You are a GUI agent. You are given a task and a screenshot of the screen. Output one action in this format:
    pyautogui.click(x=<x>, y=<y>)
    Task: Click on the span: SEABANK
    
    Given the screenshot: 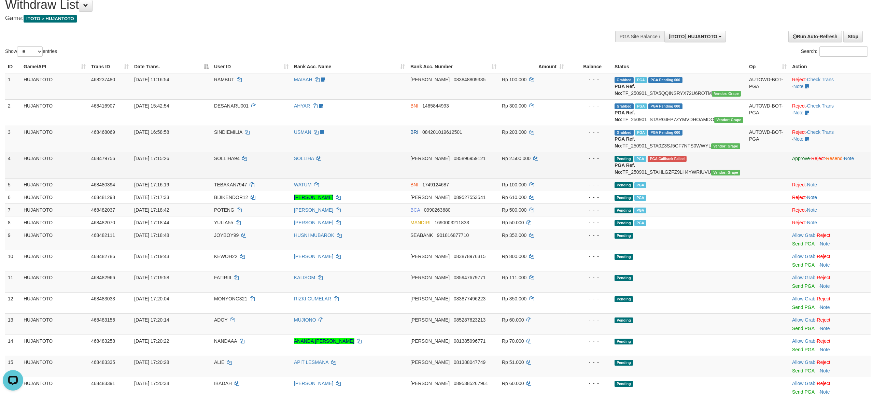 What is the action you would take?
    pyautogui.click(x=421, y=235)
    